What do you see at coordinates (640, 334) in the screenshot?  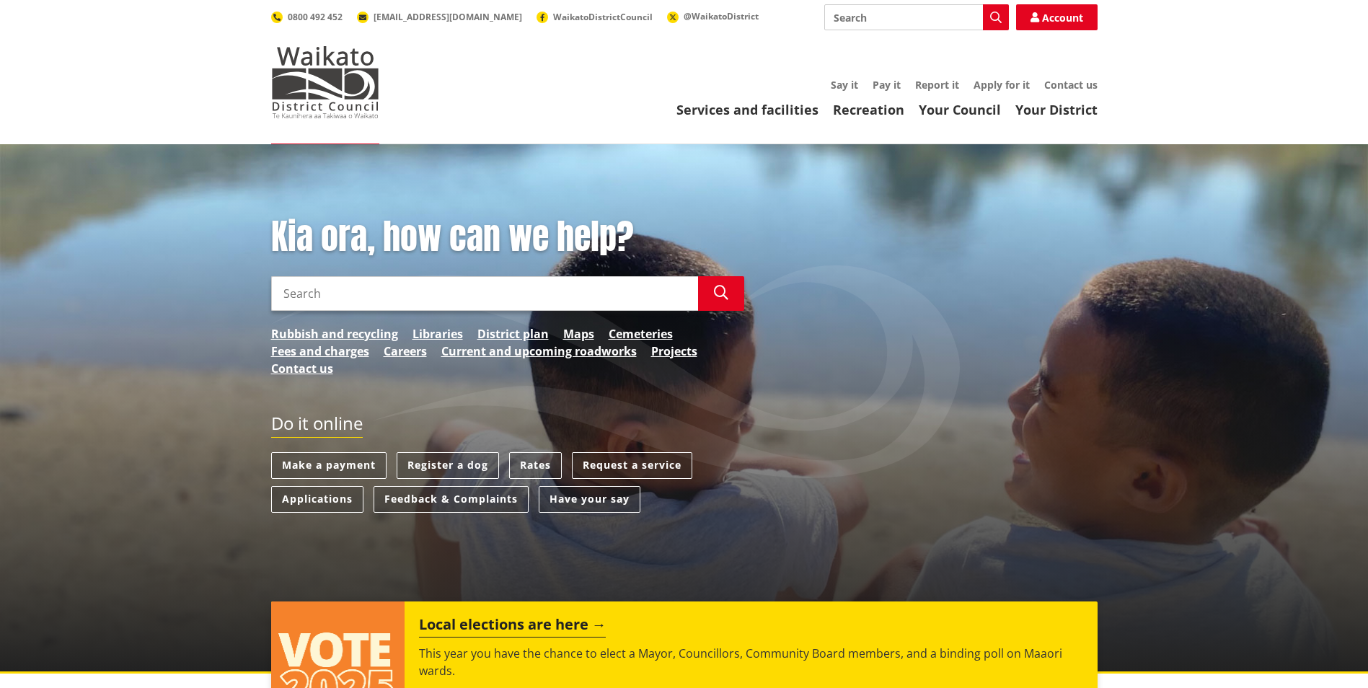 I see `a: Cemeteries` at bounding box center [640, 334].